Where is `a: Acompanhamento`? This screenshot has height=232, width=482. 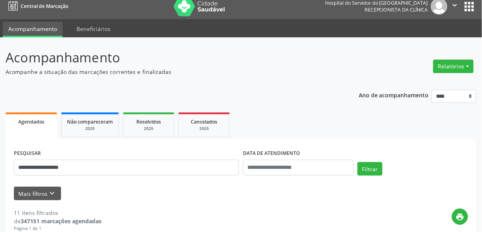
a: Acompanhamento is located at coordinates (33, 29).